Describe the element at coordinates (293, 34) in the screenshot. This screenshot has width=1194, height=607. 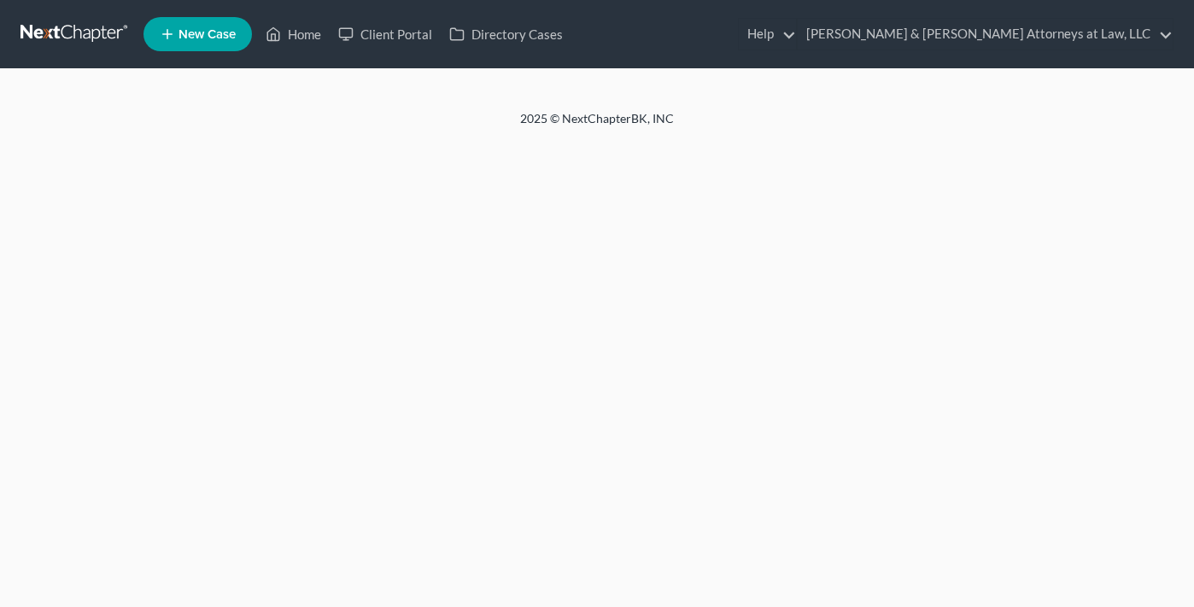
I see `a: Home` at that location.